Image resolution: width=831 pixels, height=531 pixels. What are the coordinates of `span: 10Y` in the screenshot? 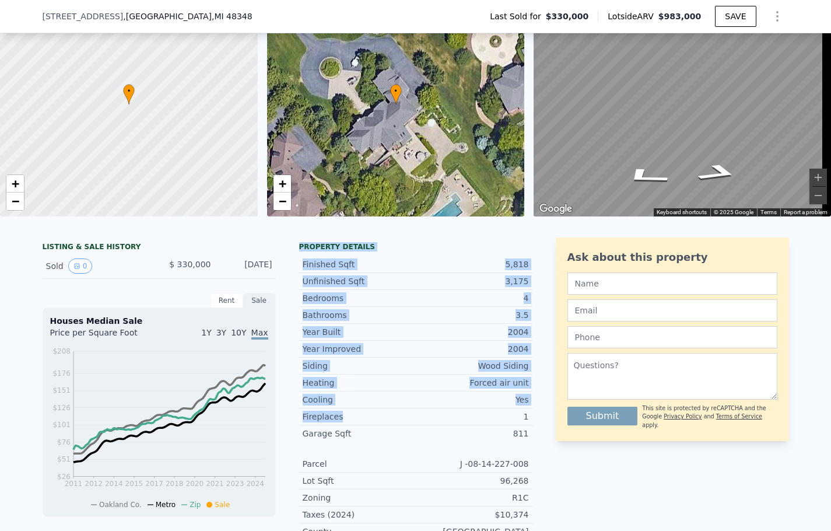 It's located at (239, 332).